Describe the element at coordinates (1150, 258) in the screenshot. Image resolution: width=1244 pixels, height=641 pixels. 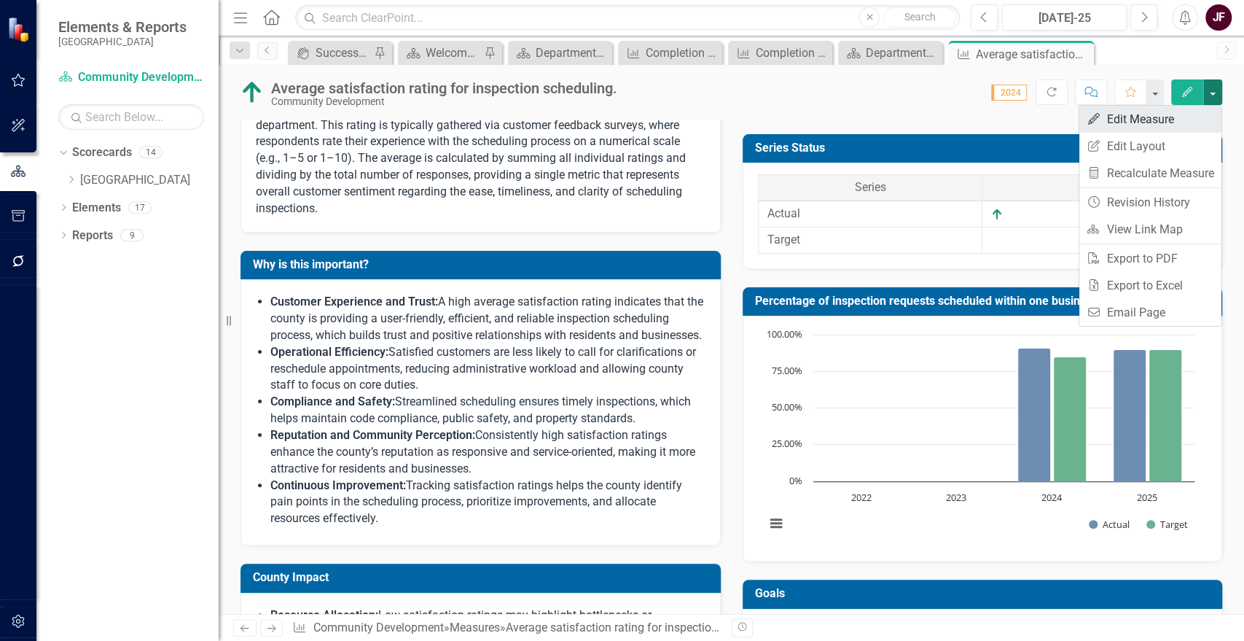
I see `a: Export to PDF` at that location.